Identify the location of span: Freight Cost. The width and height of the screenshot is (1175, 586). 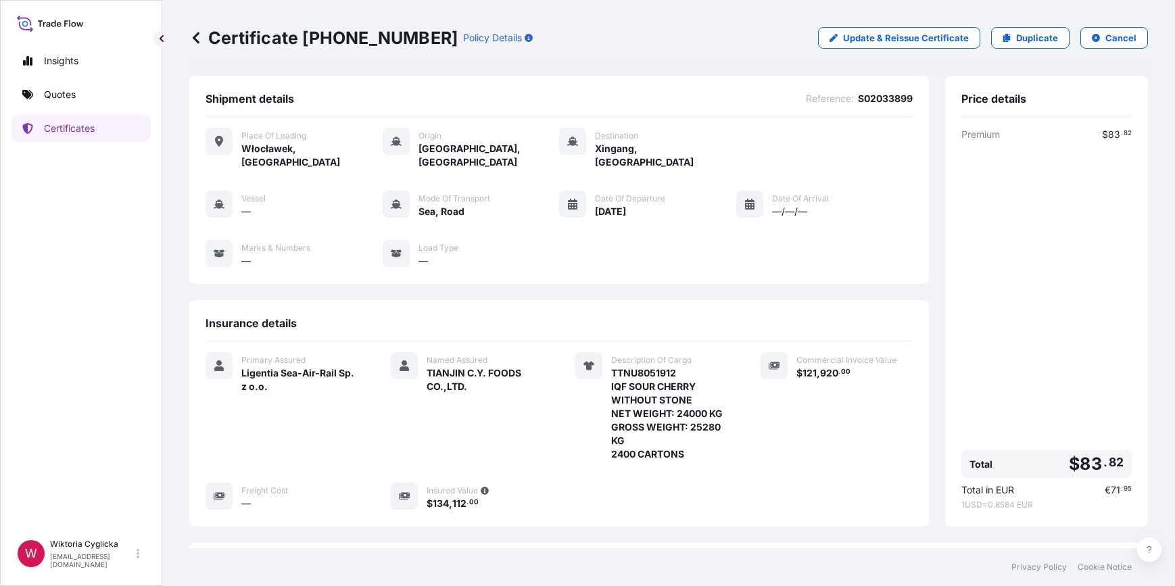
(264, 491).